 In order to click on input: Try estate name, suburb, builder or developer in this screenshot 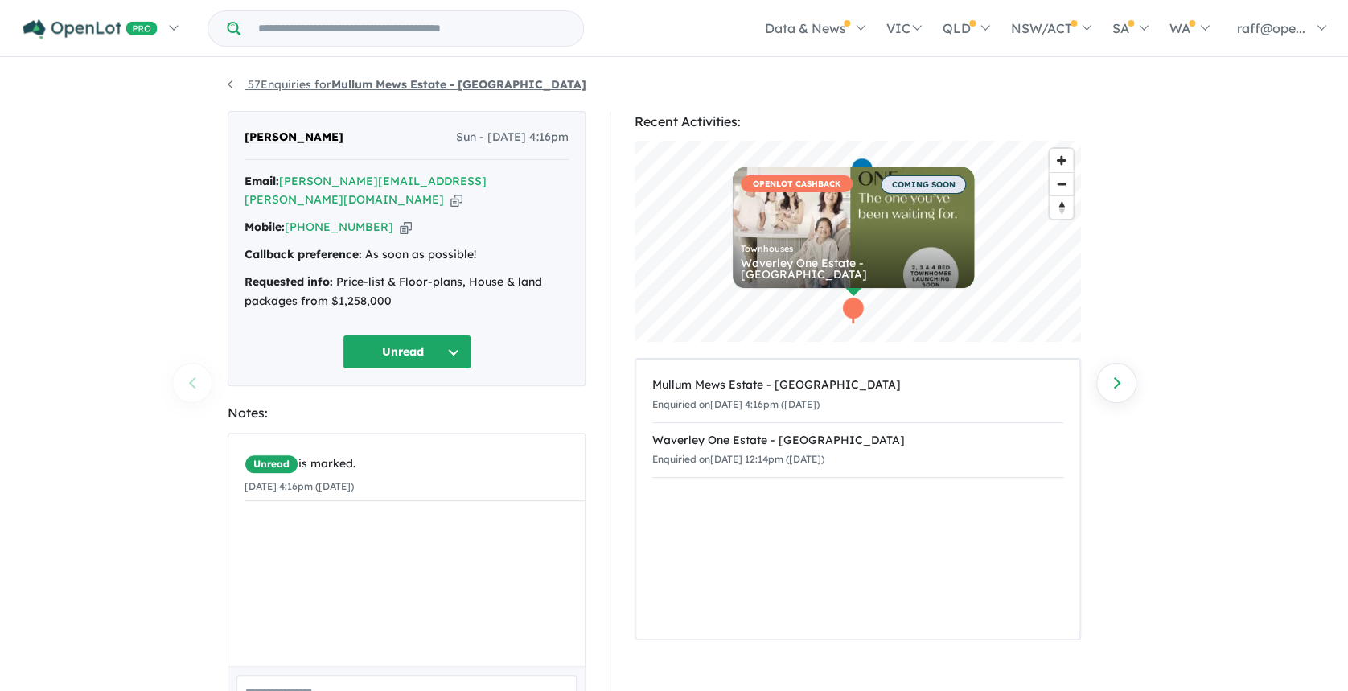, I will do `click(412, 28)`.